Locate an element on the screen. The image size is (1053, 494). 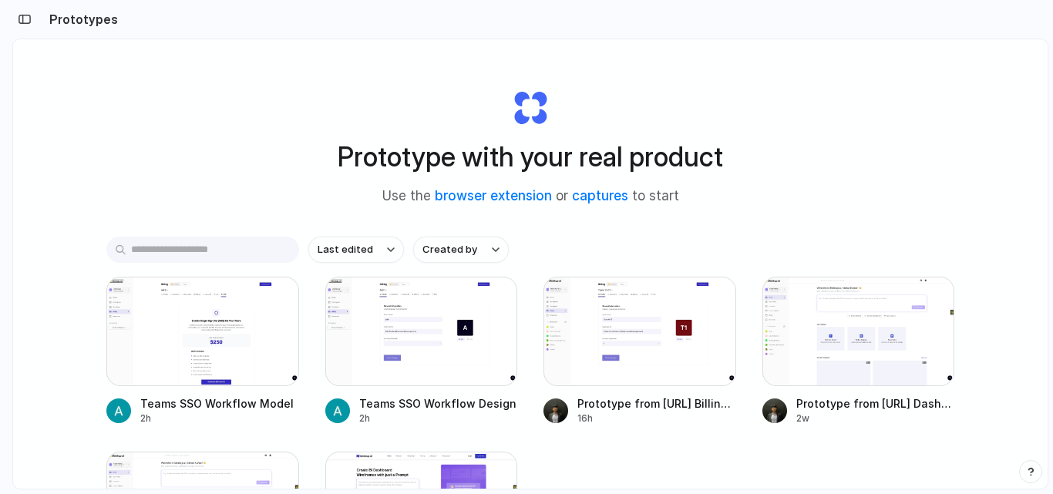
div: 2w is located at coordinates (876, 419).